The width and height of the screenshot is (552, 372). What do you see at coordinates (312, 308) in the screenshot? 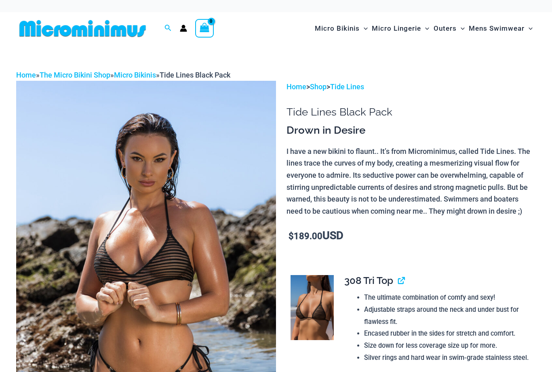
I see `a: Tide Lines Black 308 Tri Top` at bounding box center [312, 308].